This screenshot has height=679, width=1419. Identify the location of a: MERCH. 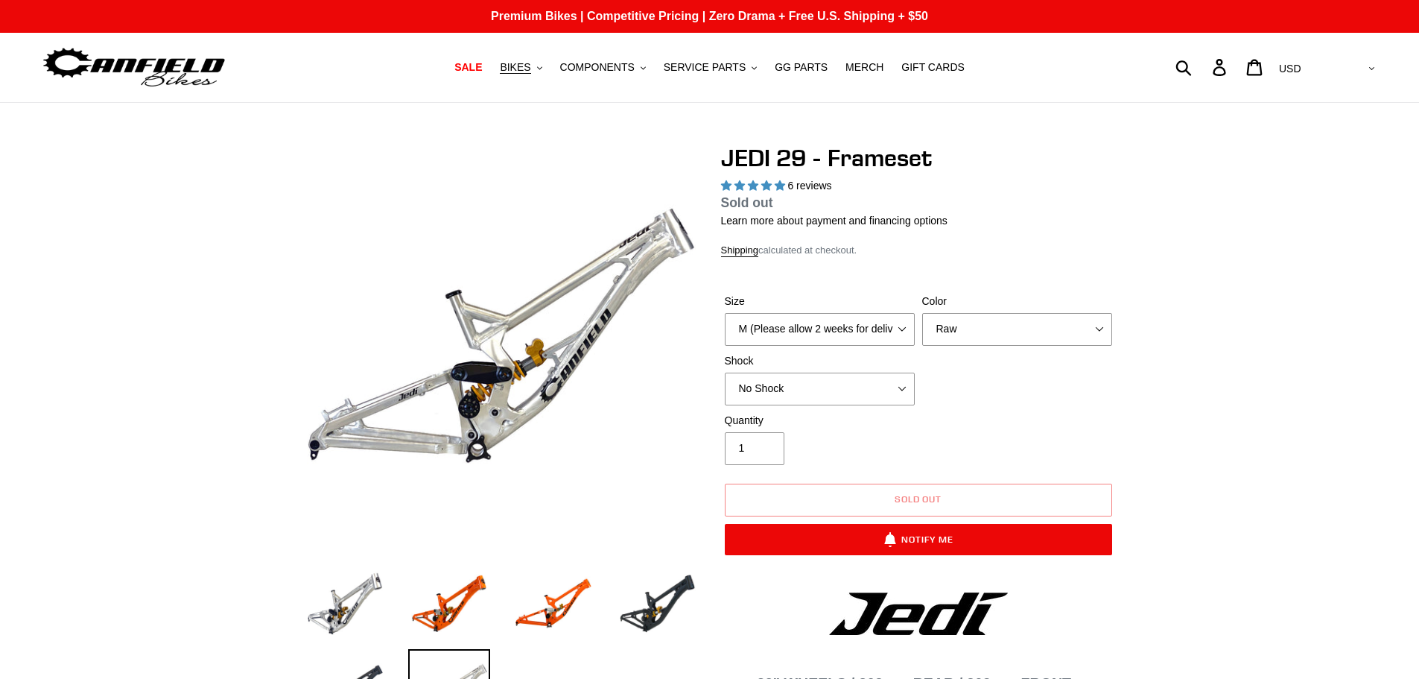
(864, 67).